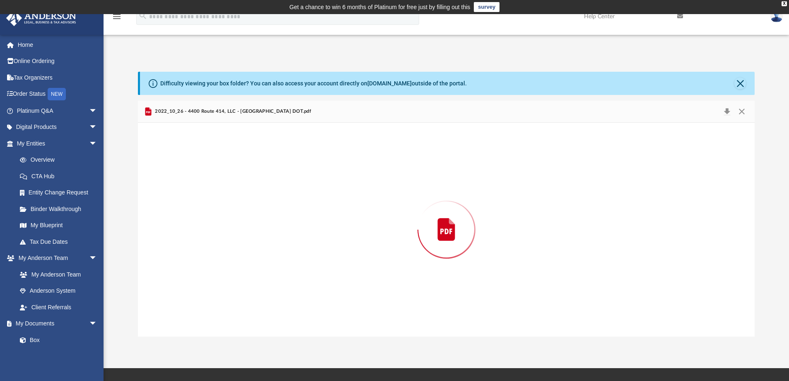 The image size is (789, 381). What do you see at coordinates (55, 323) in the screenshot?
I see `a: My Documentsarrow_drop_down` at bounding box center [55, 323].